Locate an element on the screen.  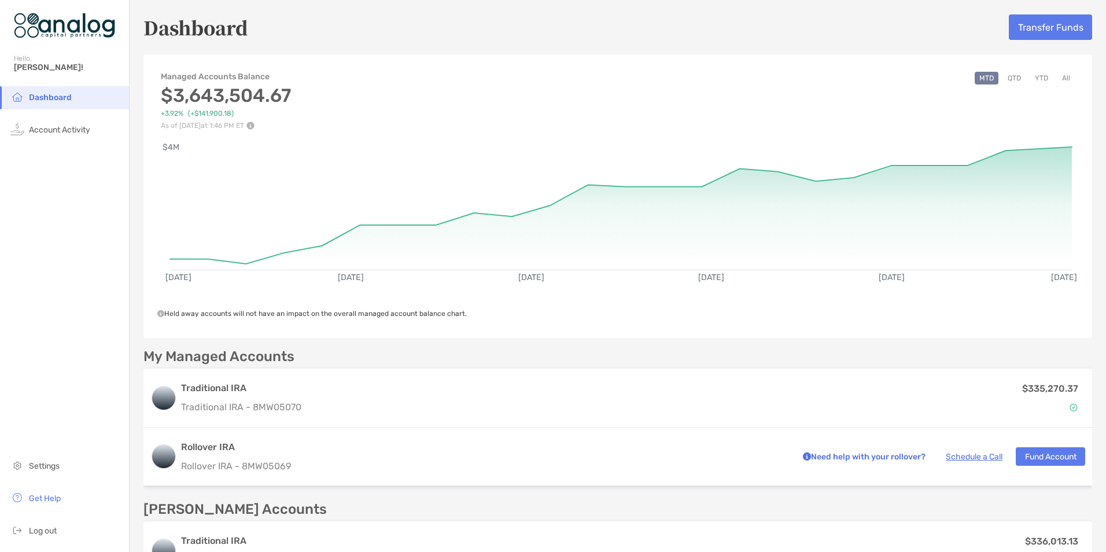
button: All is located at coordinates (1066, 78).